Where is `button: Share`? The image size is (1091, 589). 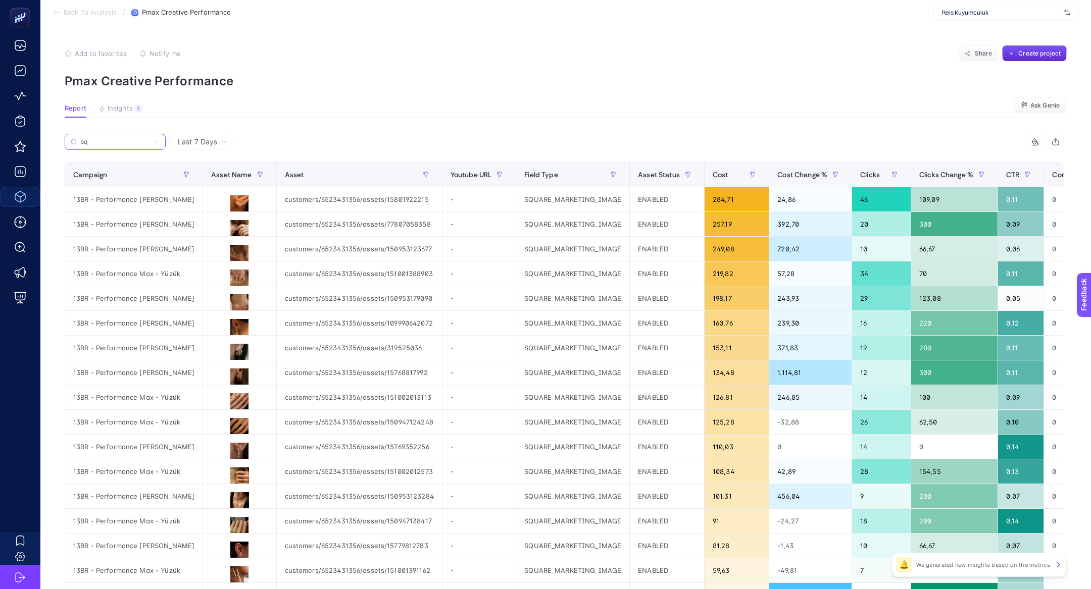
button: Share is located at coordinates (978, 54).